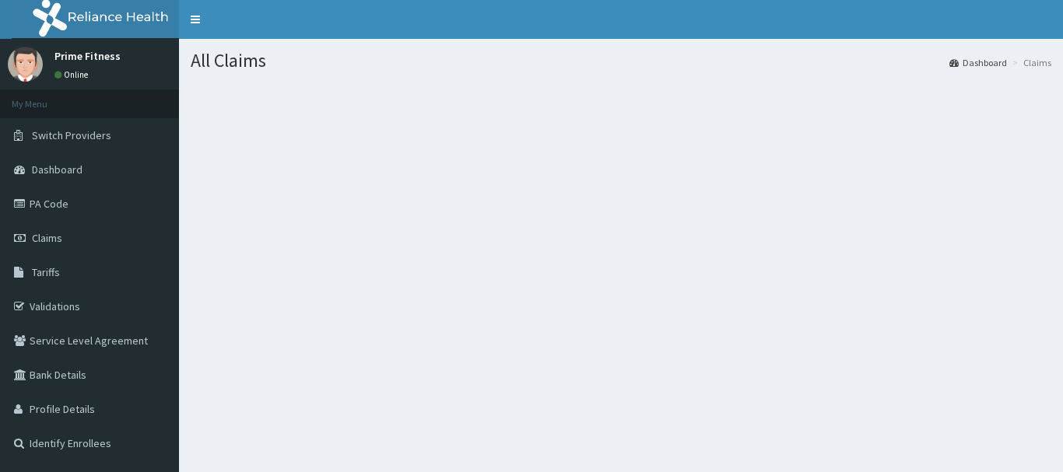  Describe the element at coordinates (72, 135) in the screenshot. I see `span: Switch Providers` at that location.